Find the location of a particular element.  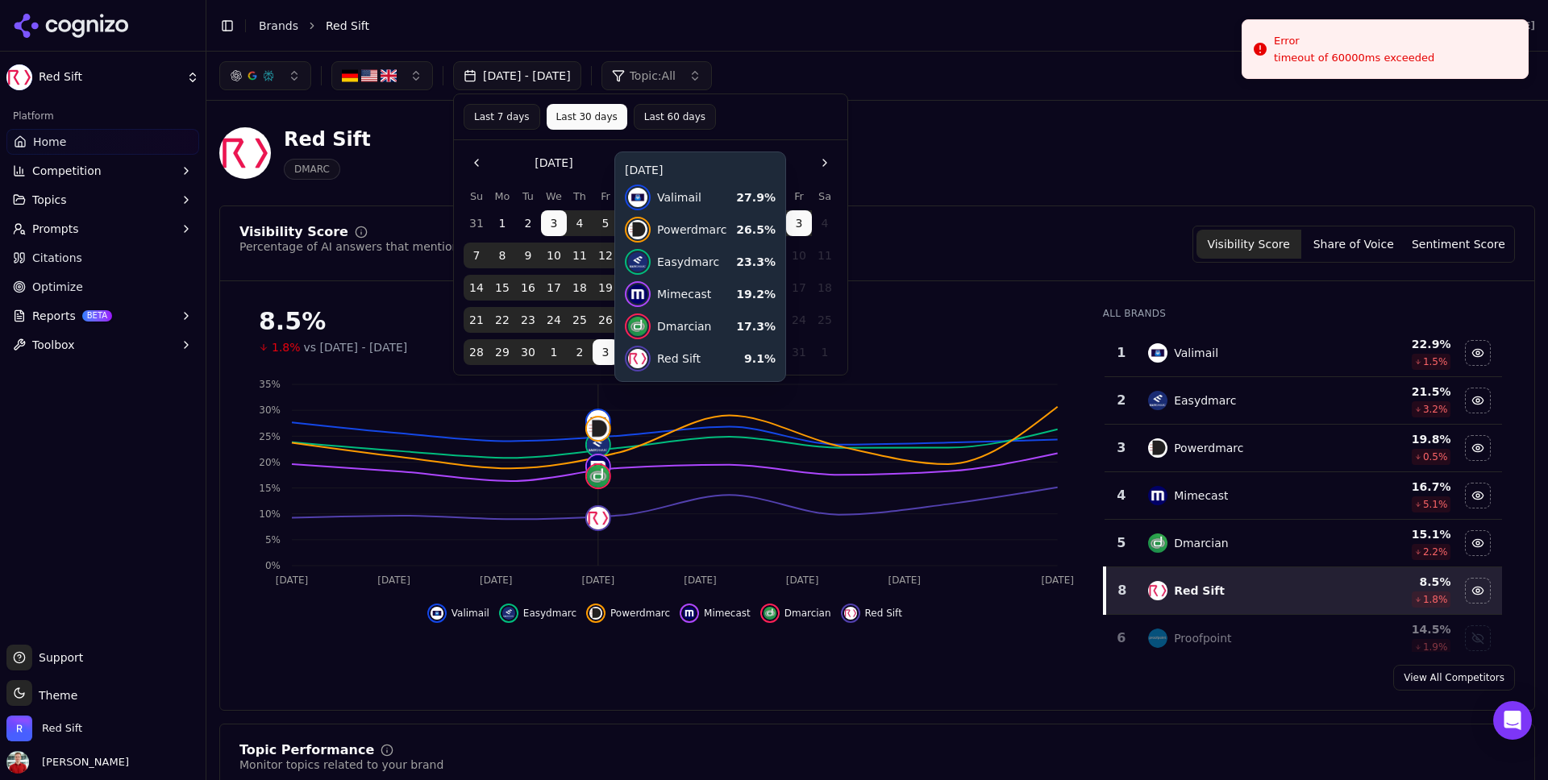

th: Saturday is located at coordinates (631, 196).